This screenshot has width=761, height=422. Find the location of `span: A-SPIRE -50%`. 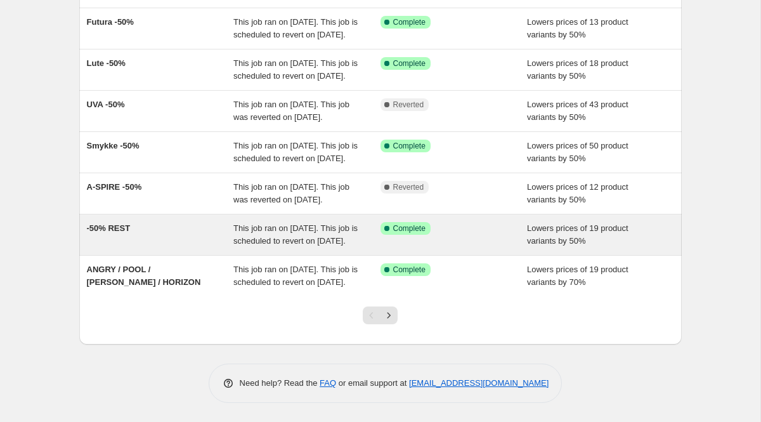

span: A-SPIRE -50% is located at coordinates (114, 186).